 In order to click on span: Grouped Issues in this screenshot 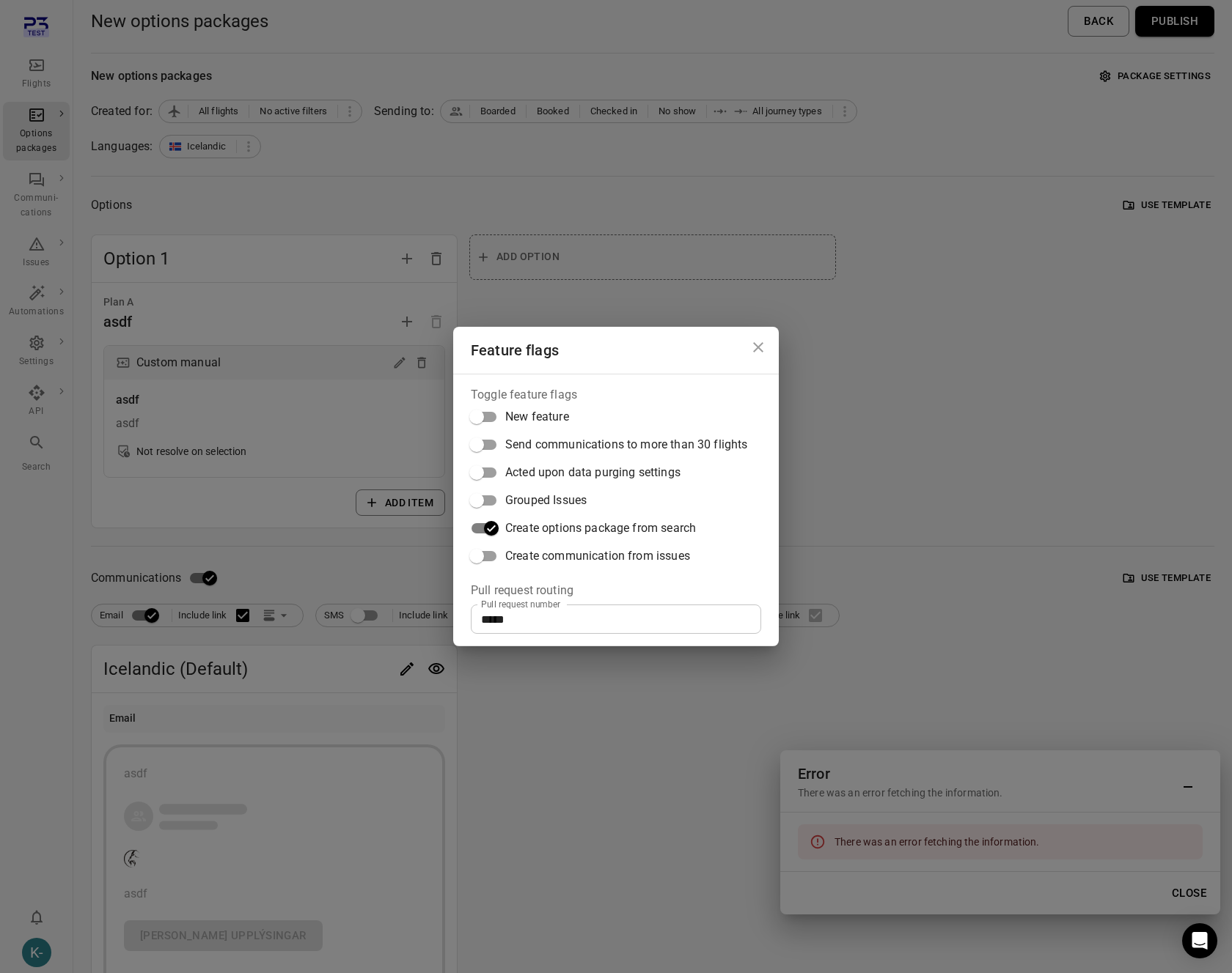, I will do `click(545, 500)`.